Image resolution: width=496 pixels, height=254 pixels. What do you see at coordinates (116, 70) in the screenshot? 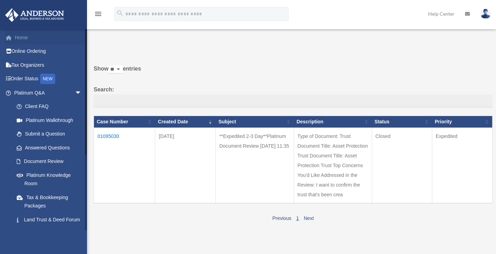
I see `select: Showentries` at bounding box center [116, 70].